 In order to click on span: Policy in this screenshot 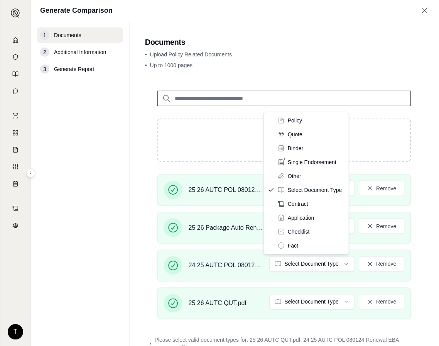, I will do `click(295, 120)`.